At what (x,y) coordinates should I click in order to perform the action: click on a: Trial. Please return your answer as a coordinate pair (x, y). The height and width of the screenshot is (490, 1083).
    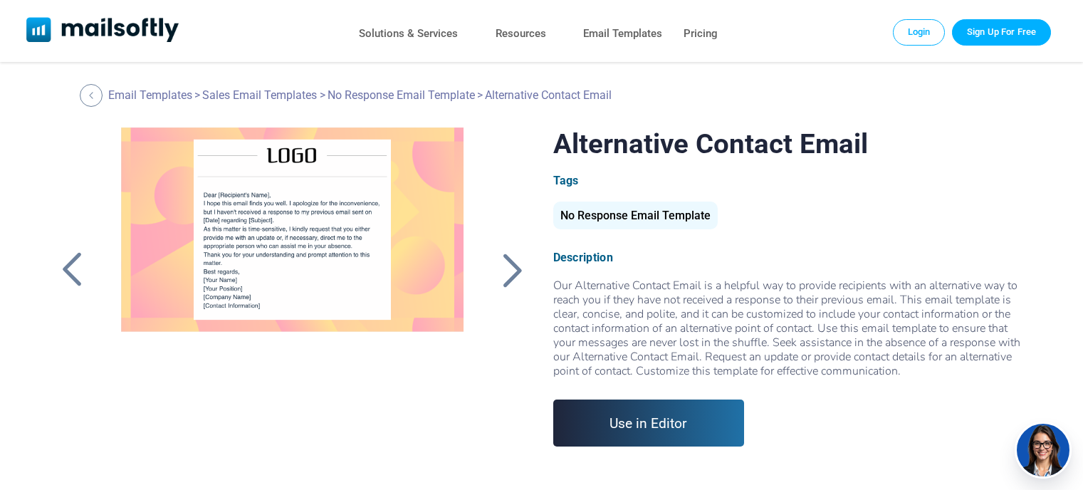
    Looking at the image, I should click on (1001, 32).